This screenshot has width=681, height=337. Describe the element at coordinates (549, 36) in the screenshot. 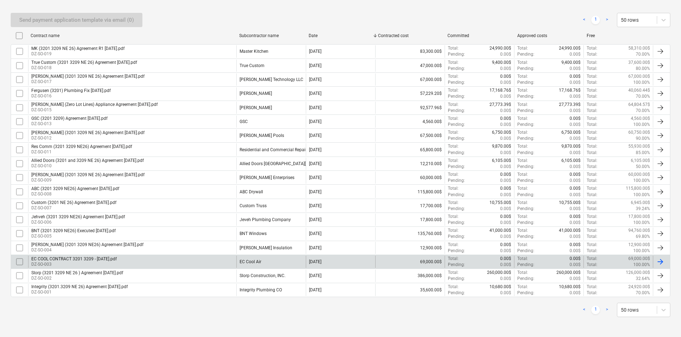

I see `div: Approved costs` at that location.